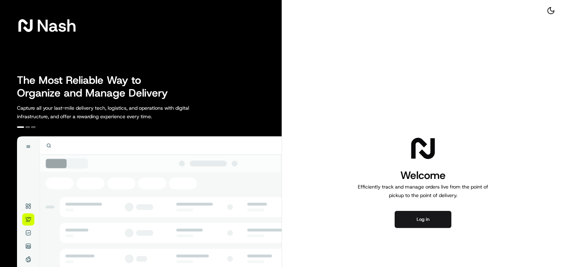  What do you see at coordinates (56, 26) in the screenshot?
I see `span: Nash` at bounding box center [56, 26].